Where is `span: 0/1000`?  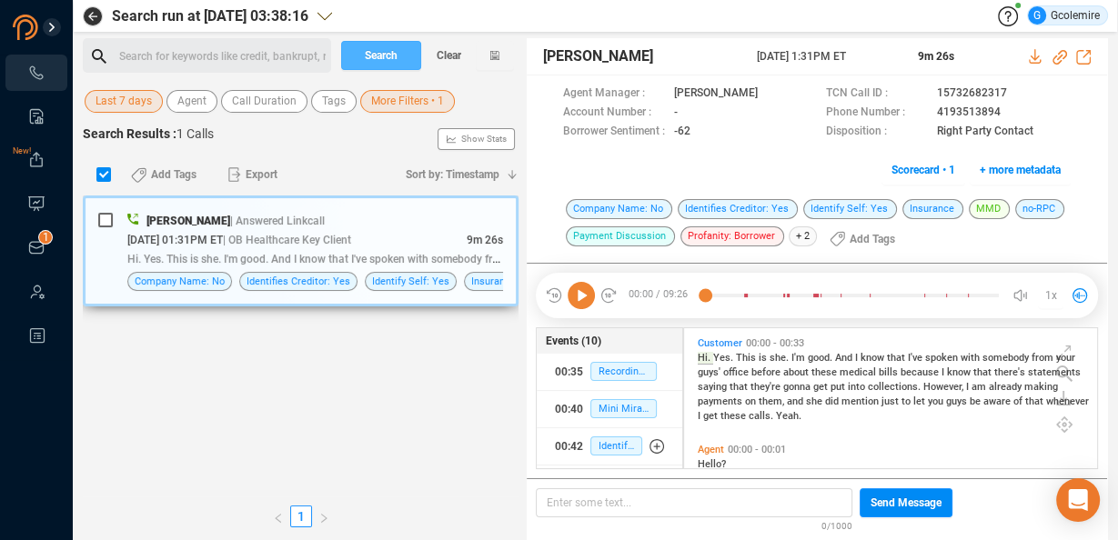 span: 0/1000 is located at coordinates (837, 525).